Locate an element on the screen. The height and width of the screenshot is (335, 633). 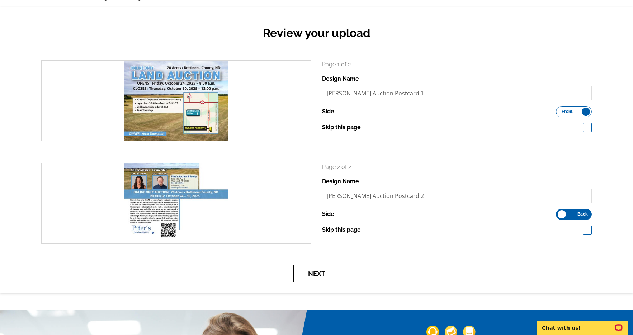
p: Page 1 of 2 is located at coordinates (457, 65).